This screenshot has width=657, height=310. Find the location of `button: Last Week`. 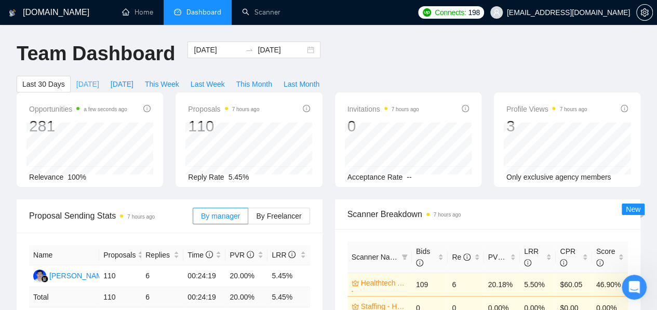

button: Last Week is located at coordinates (208, 84).